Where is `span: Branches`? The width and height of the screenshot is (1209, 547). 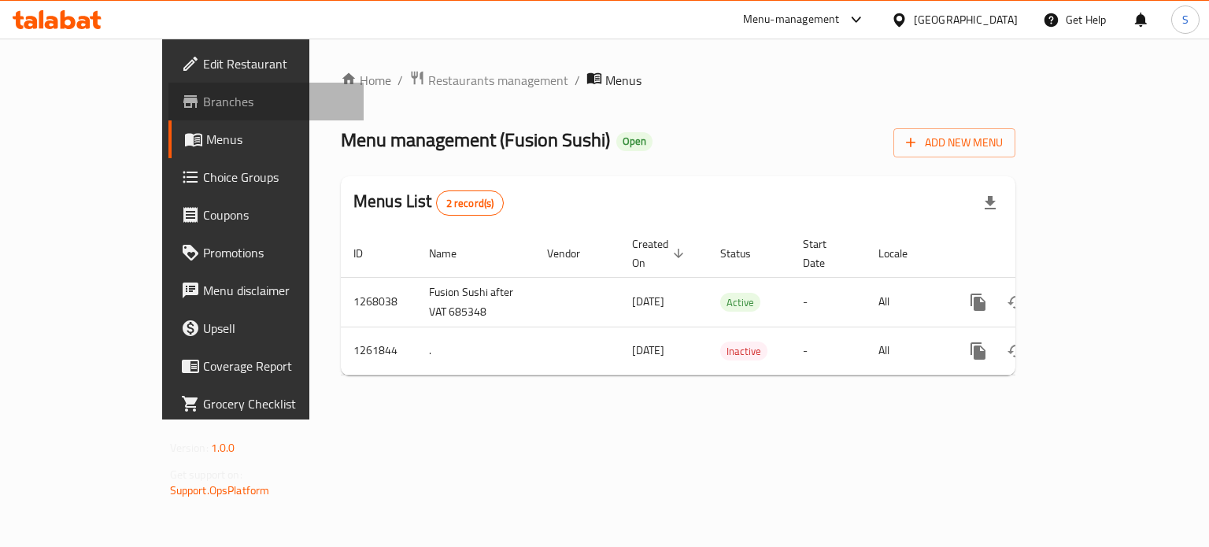 span: Branches is located at coordinates (277, 102).